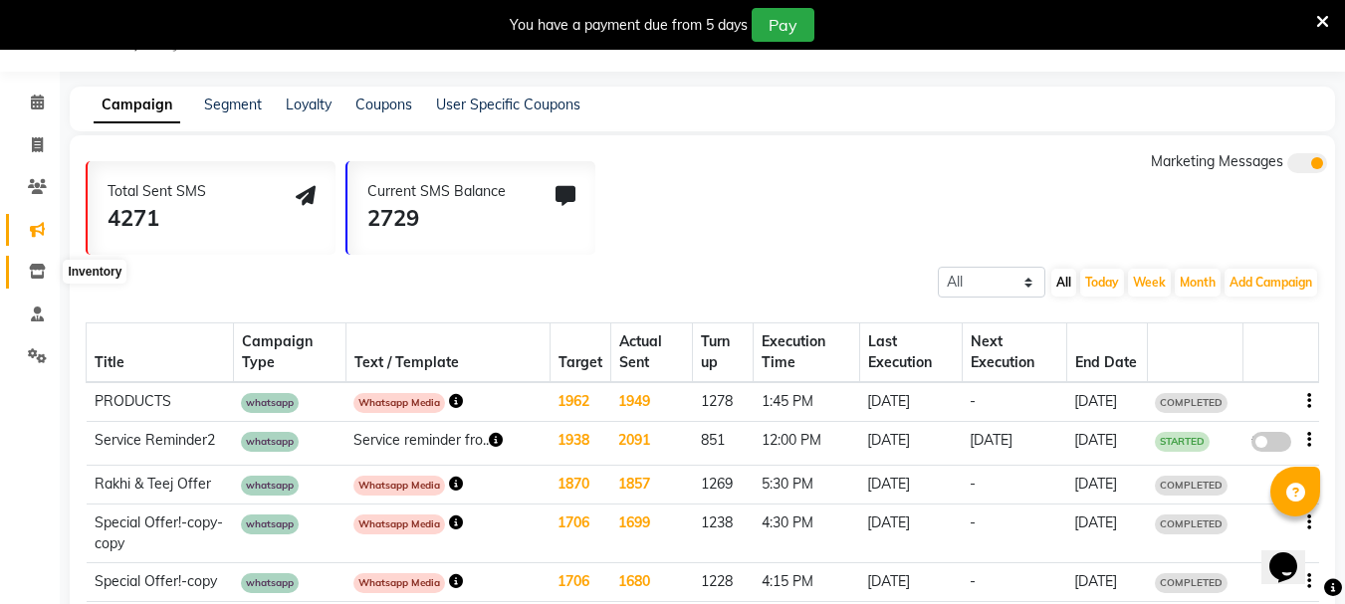  Describe the element at coordinates (651, 484) in the screenshot. I see `td: 1857` at that location.